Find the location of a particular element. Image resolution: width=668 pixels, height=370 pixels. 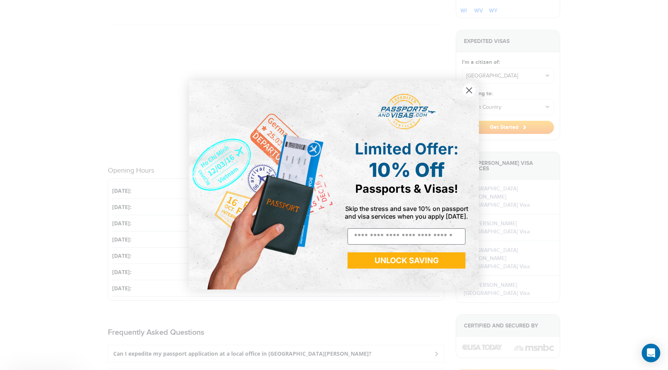

img: de9cda0d-0715-46ca-9a25-073762a91ba7.png is located at coordinates (261, 185).